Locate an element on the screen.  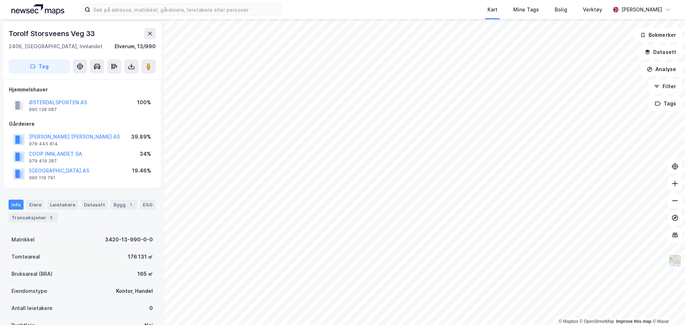
a: OpenStreetMap is located at coordinates (597, 321).